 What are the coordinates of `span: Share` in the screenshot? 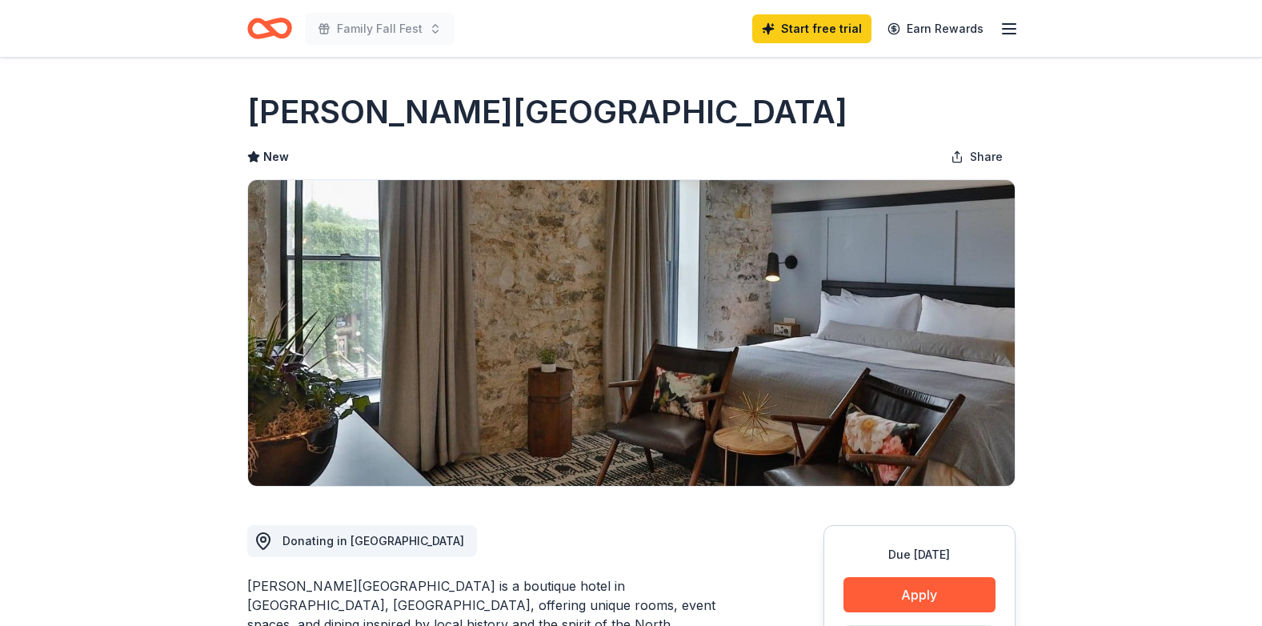 It's located at (986, 157).